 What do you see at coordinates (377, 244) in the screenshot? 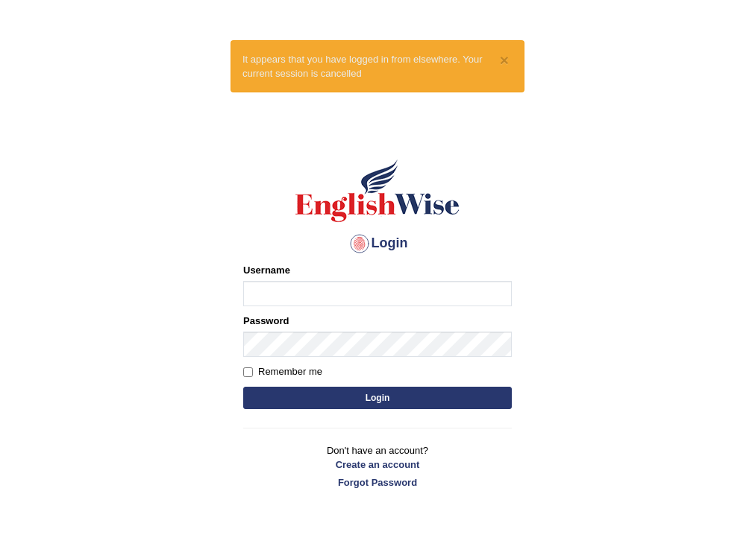
I see `h4: Login` at bounding box center [377, 244].